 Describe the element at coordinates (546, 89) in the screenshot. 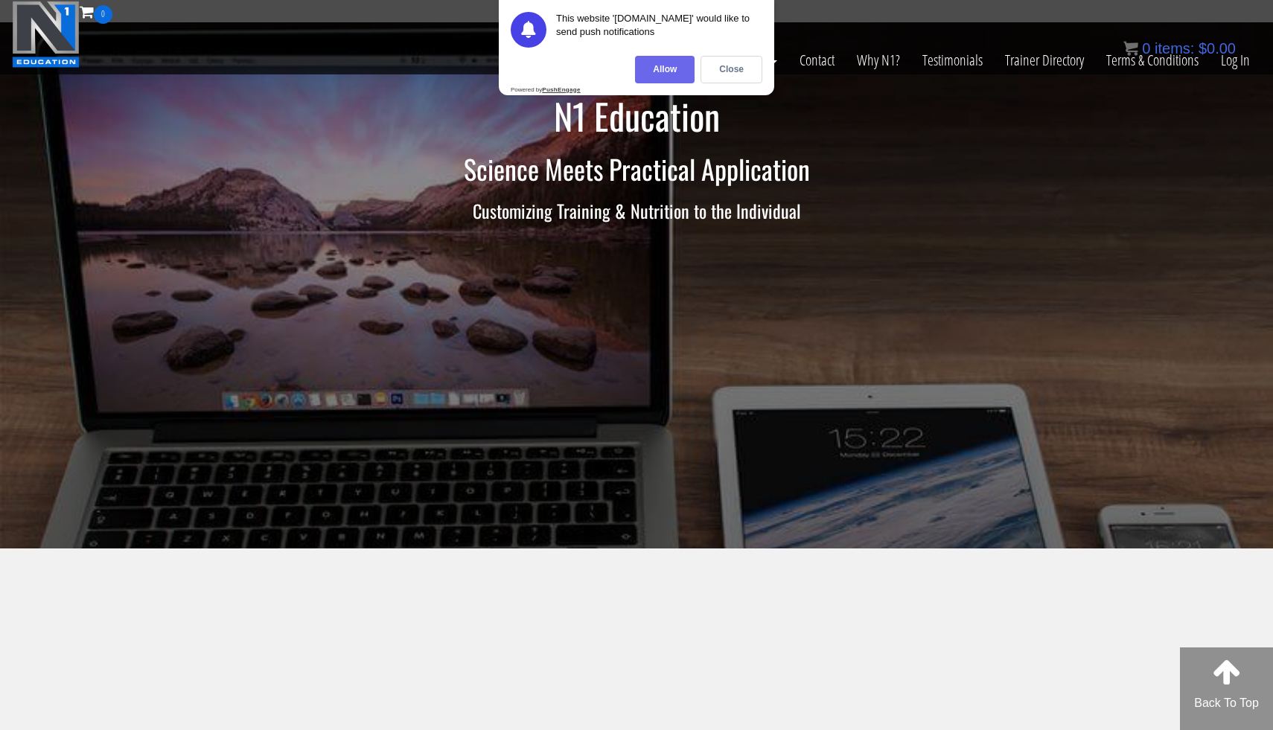

I see `div: Powered by` at that location.